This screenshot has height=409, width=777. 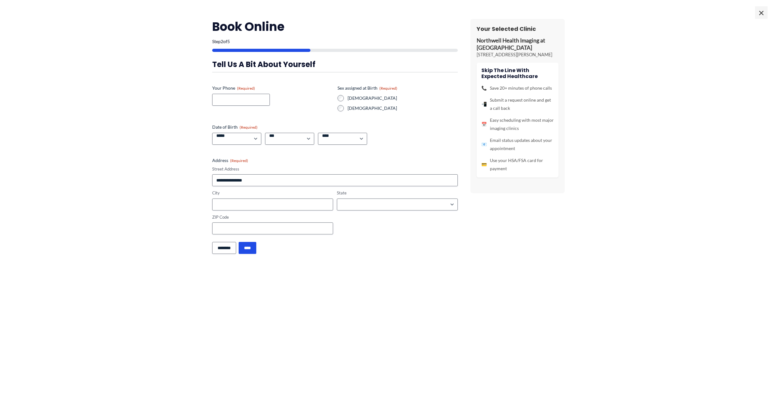 What do you see at coordinates (272, 193) in the screenshot?
I see `label: City` at bounding box center [272, 193].